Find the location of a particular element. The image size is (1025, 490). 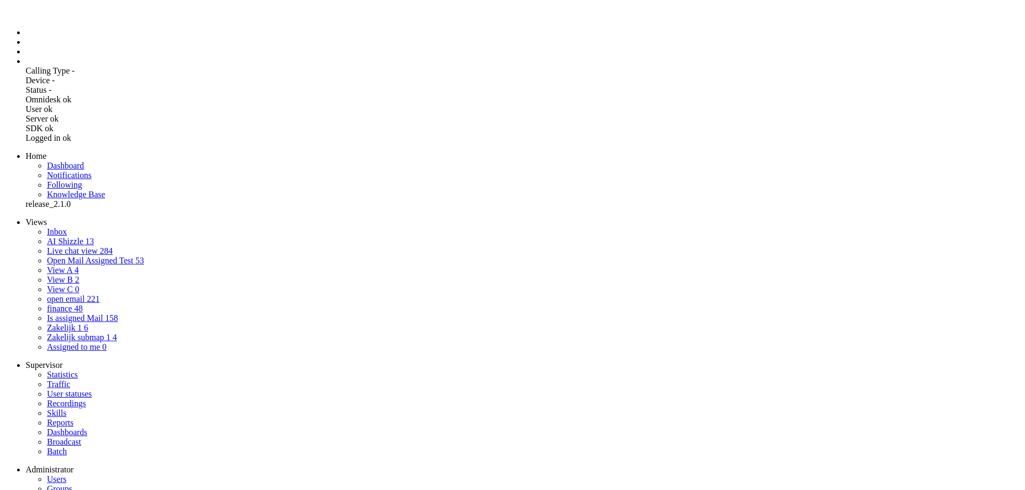

span: SDK is located at coordinates (34, 128).